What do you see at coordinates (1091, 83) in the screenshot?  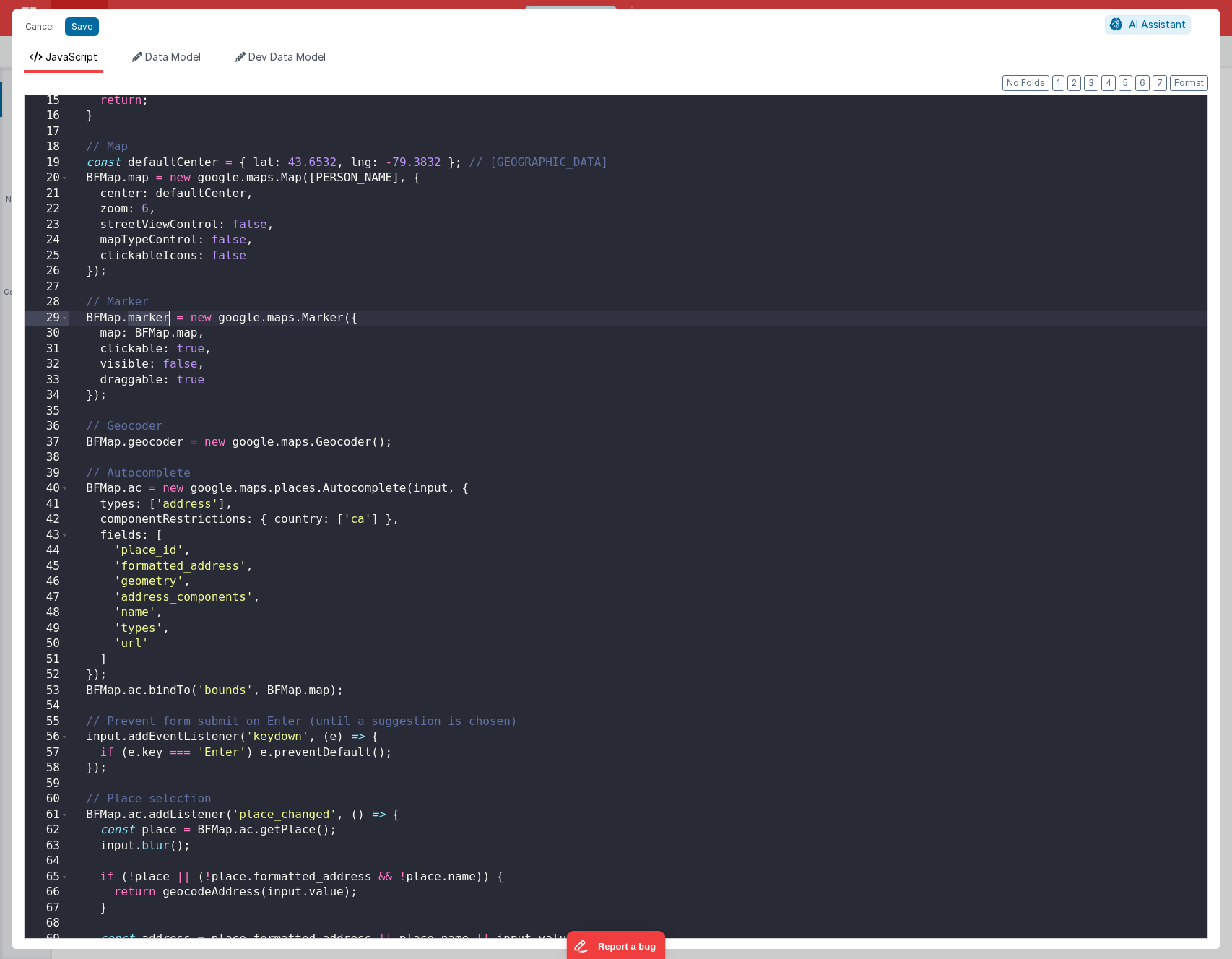 I see `button: 3` at bounding box center [1091, 83].